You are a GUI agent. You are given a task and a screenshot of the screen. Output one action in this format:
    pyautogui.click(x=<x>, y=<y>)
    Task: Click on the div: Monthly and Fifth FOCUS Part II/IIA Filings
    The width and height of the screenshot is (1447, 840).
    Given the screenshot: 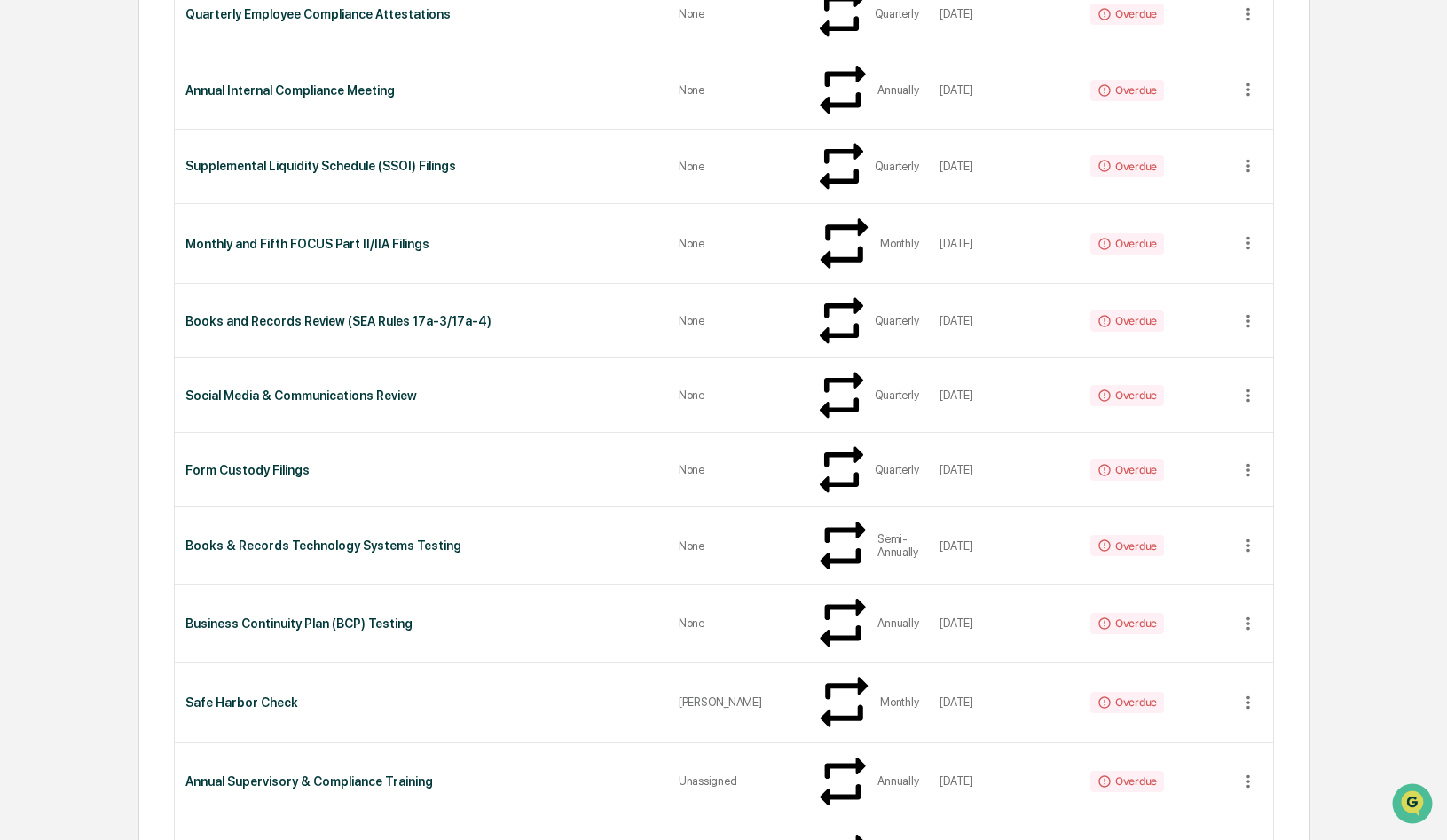 What is the action you would take?
    pyautogui.click(x=422, y=244)
    